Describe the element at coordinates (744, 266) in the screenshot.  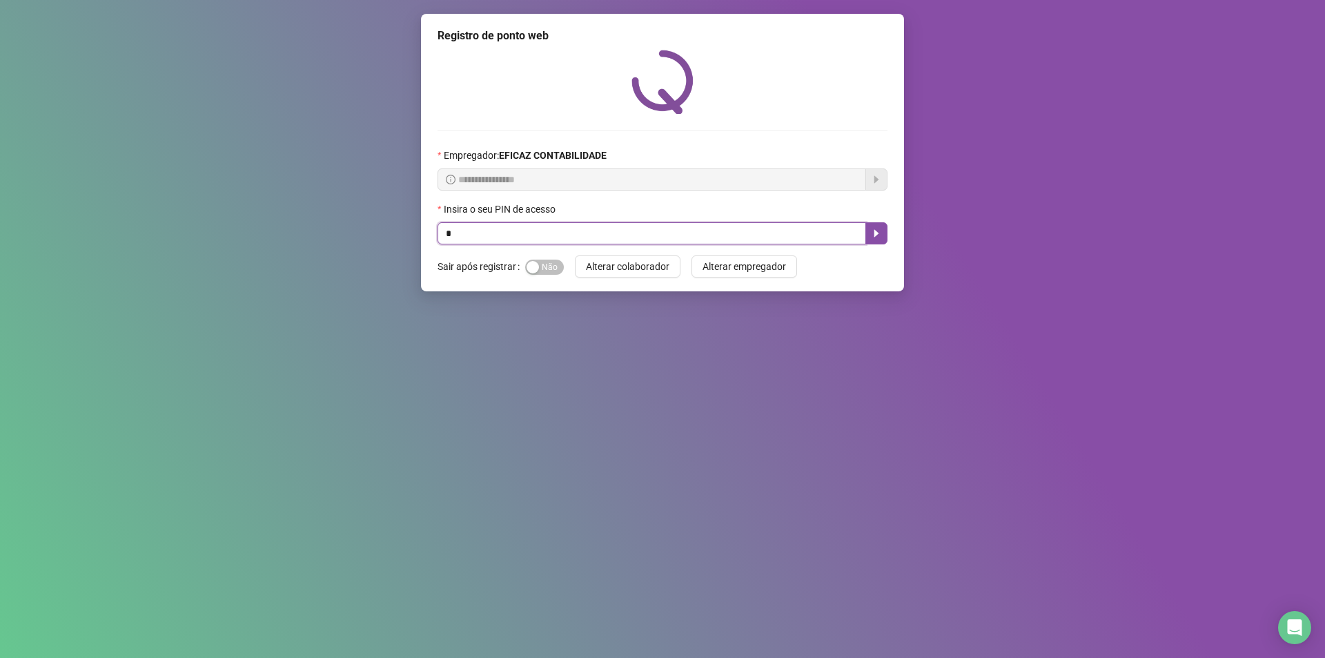
I see `span: Alterar empregador` at that location.